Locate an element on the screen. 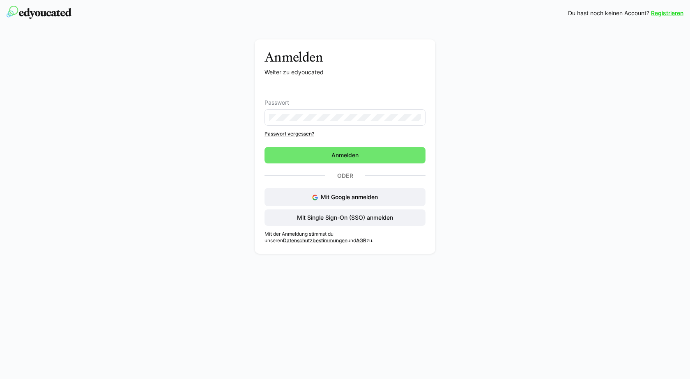 Image resolution: width=690 pixels, height=379 pixels. span: Du hast noch keinen Account? is located at coordinates (608, 13).